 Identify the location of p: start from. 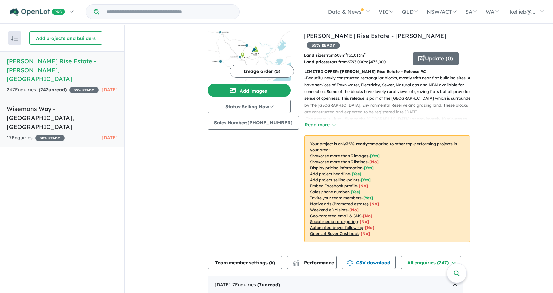
(356, 62).